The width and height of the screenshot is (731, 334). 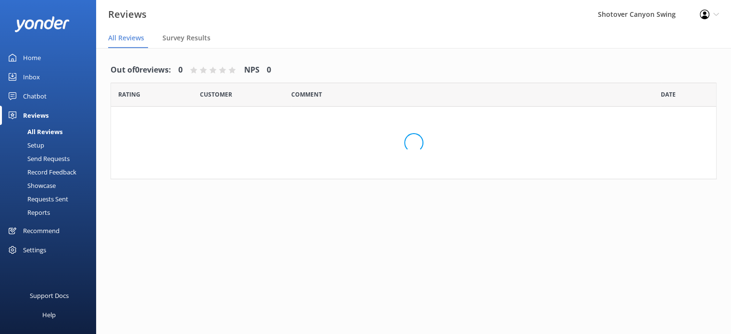 I want to click on div: Support Docs, so click(x=49, y=295).